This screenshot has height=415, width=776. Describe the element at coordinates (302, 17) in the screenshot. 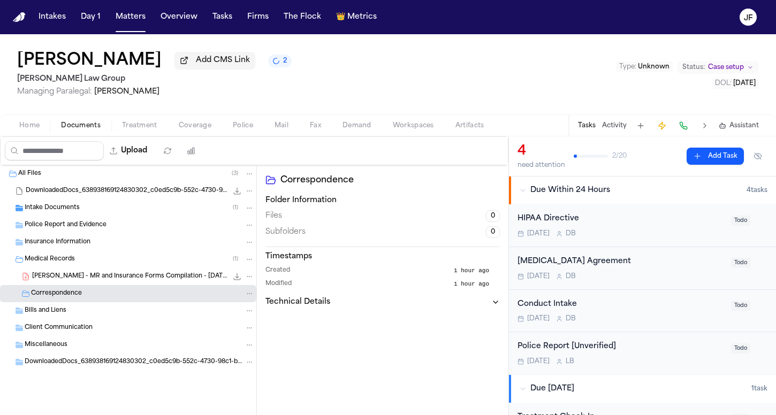

I see `a: The Flock` at that location.